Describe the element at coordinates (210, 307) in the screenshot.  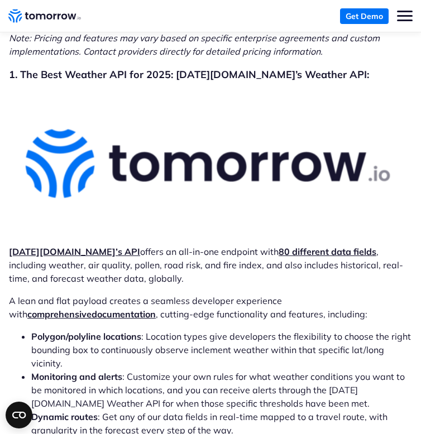
I see `p: A lean and flat payload creates a seamless developer experience with , cutting-edge functionality...` at that location.